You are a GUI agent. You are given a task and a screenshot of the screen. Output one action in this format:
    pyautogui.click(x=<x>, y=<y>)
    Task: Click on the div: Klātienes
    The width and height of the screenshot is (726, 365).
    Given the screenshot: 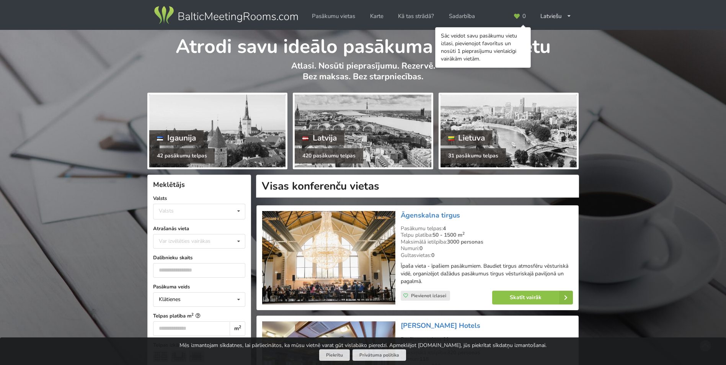 What is the action you would take?
    pyautogui.click(x=169, y=299)
    